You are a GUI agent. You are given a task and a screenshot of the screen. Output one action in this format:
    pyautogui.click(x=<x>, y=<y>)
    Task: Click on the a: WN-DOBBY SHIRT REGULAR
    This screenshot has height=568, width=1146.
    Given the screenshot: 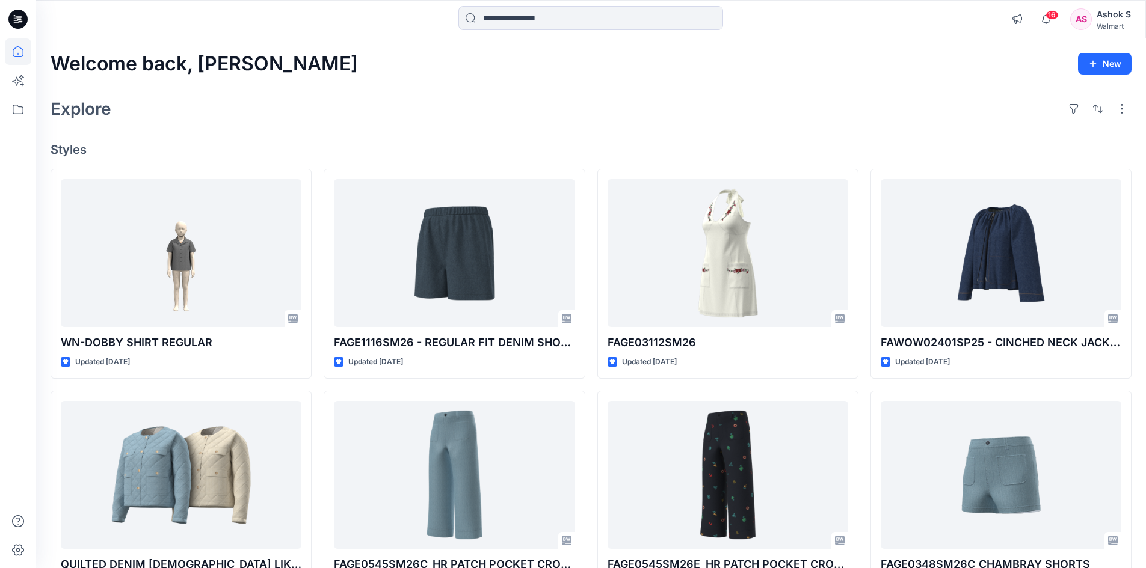 What is the action you would take?
    pyautogui.click(x=181, y=253)
    